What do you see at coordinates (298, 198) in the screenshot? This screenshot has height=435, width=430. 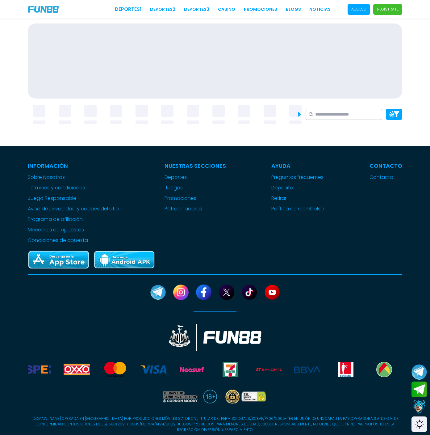 I see `a: Retirar` at bounding box center [298, 198].